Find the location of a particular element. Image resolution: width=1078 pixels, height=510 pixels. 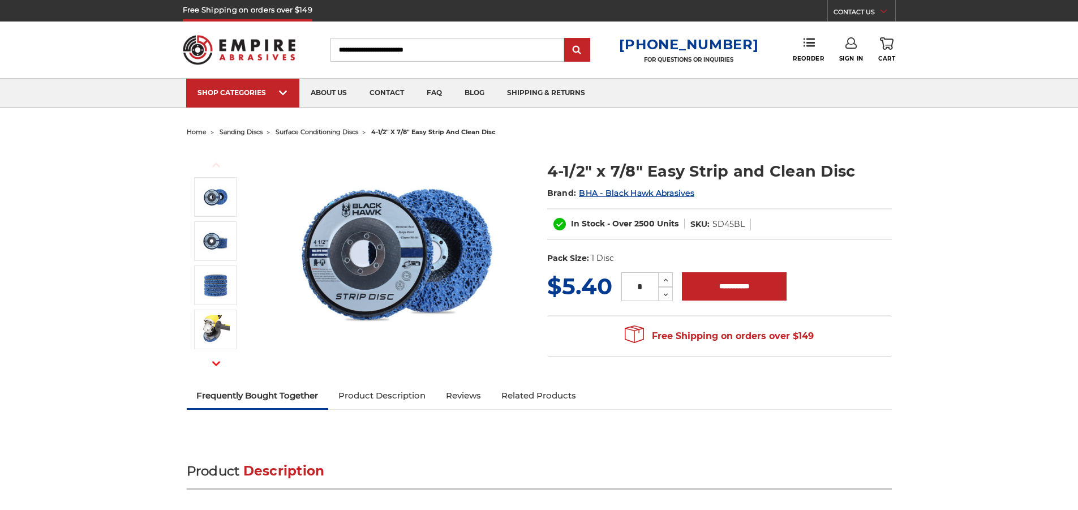

span: Product is located at coordinates (213, 471).